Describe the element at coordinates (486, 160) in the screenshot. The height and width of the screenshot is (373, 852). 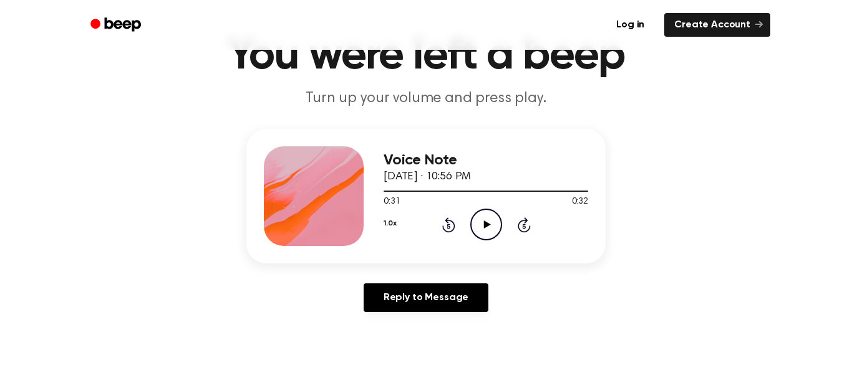
I see `h3: Voice Note` at that location.